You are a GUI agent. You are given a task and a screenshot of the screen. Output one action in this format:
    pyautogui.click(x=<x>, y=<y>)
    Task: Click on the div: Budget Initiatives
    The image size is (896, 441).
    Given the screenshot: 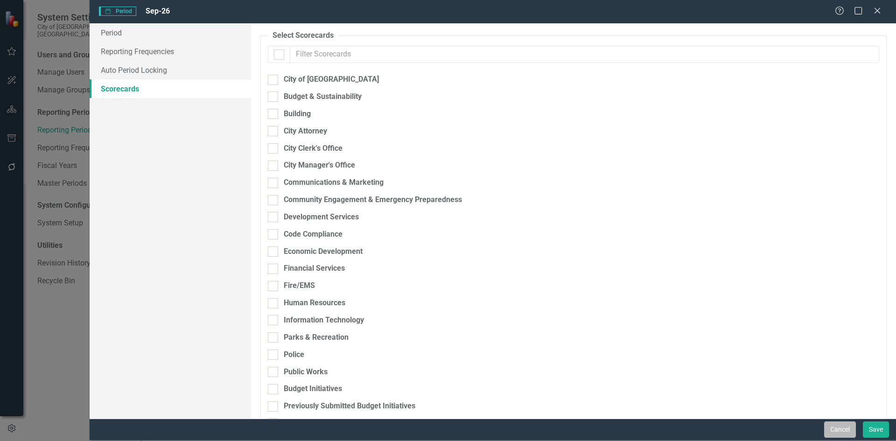 What is the action you would take?
    pyautogui.click(x=313, y=389)
    